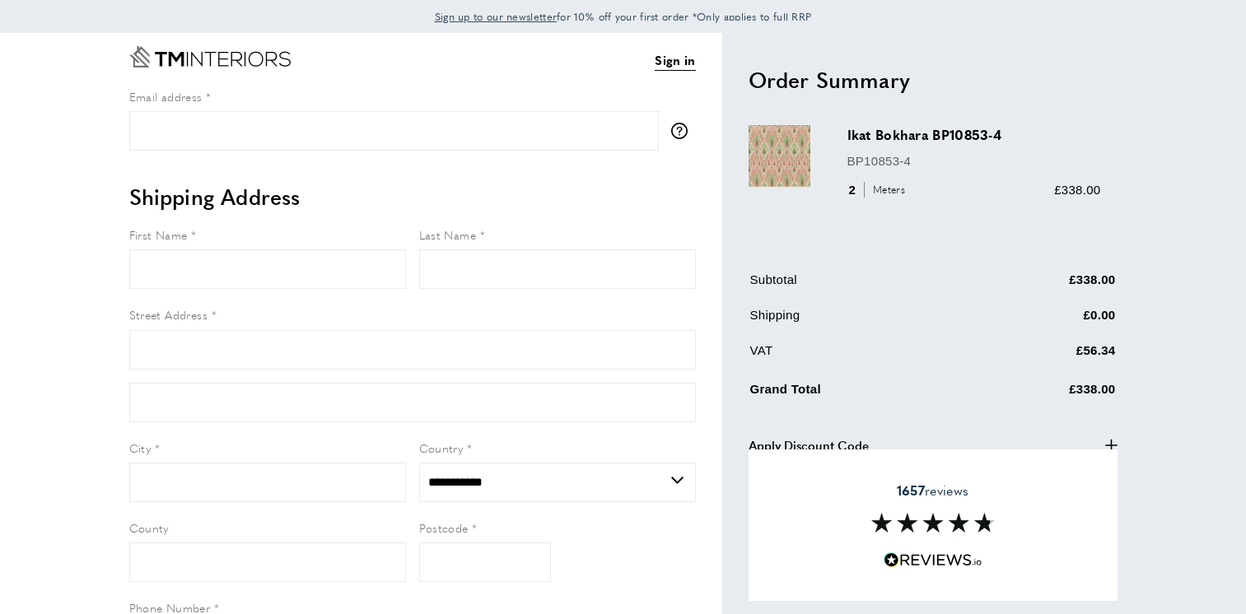 The width and height of the screenshot is (1246, 614). What do you see at coordinates (779, 156) in the screenshot?
I see `img: Ikat Bokhara BP10853-4` at bounding box center [779, 156].